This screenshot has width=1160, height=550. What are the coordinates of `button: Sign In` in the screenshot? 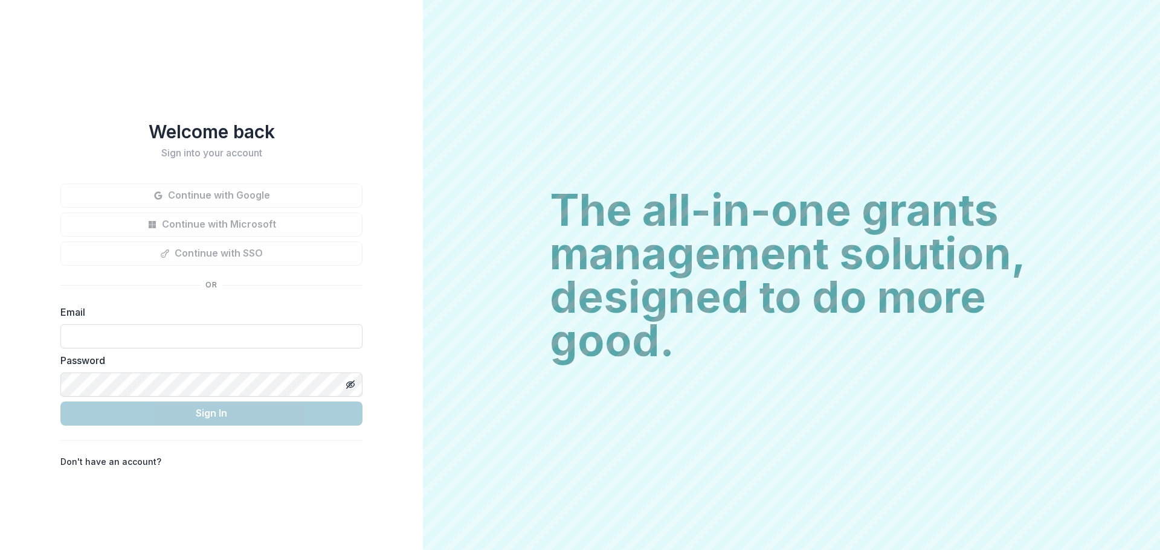 It's located at (211, 414).